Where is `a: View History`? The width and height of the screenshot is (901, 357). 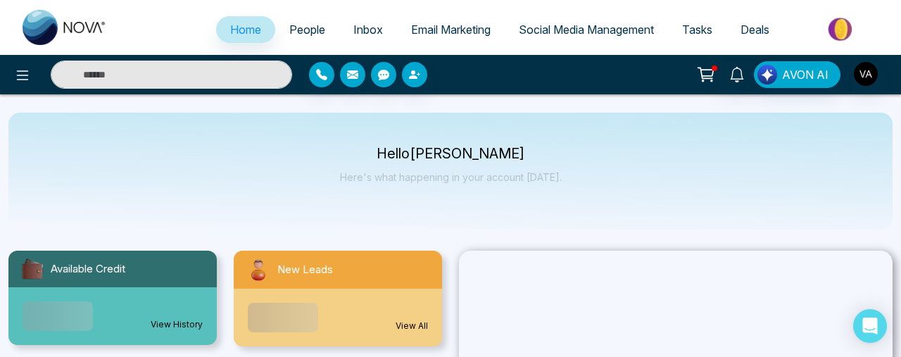
a: View History is located at coordinates (177, 324).